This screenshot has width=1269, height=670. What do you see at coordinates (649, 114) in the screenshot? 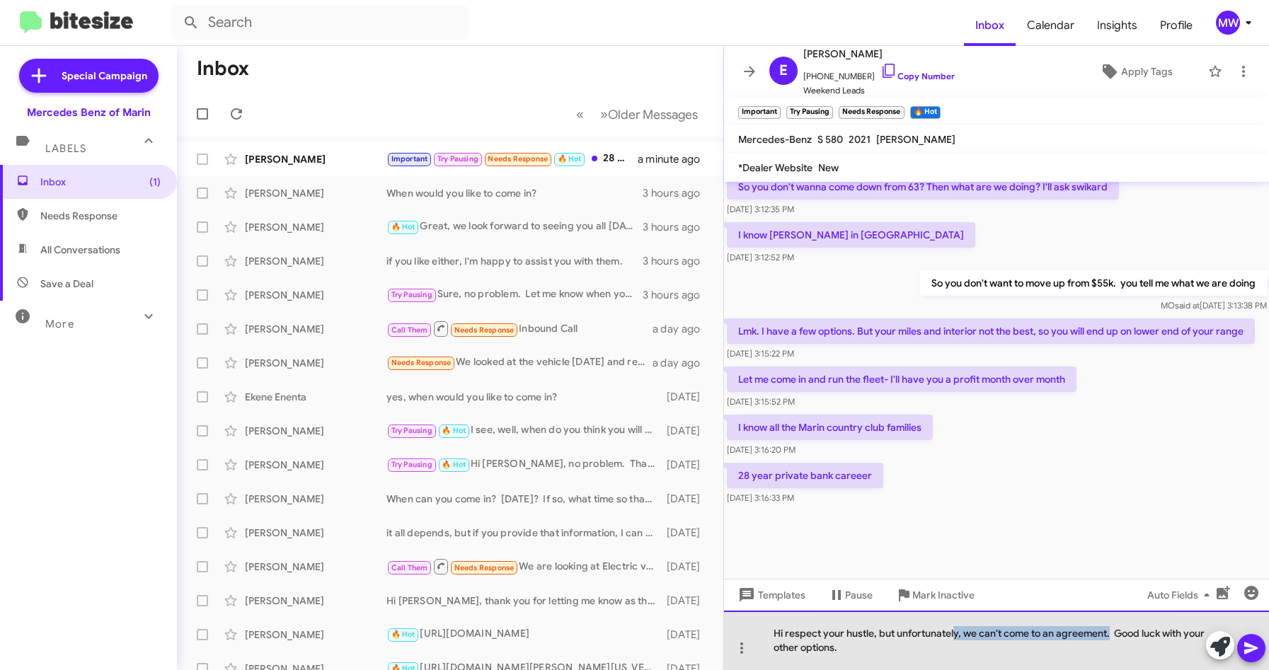
I see `button: Next` at bounding box center [649, 114].